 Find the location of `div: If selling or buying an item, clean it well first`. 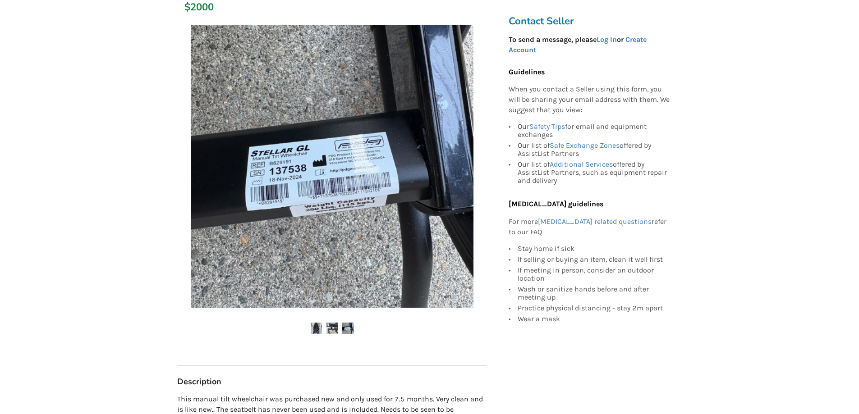

div: If selling or buying an item, clean it well first is located at coordinates (594, 260).